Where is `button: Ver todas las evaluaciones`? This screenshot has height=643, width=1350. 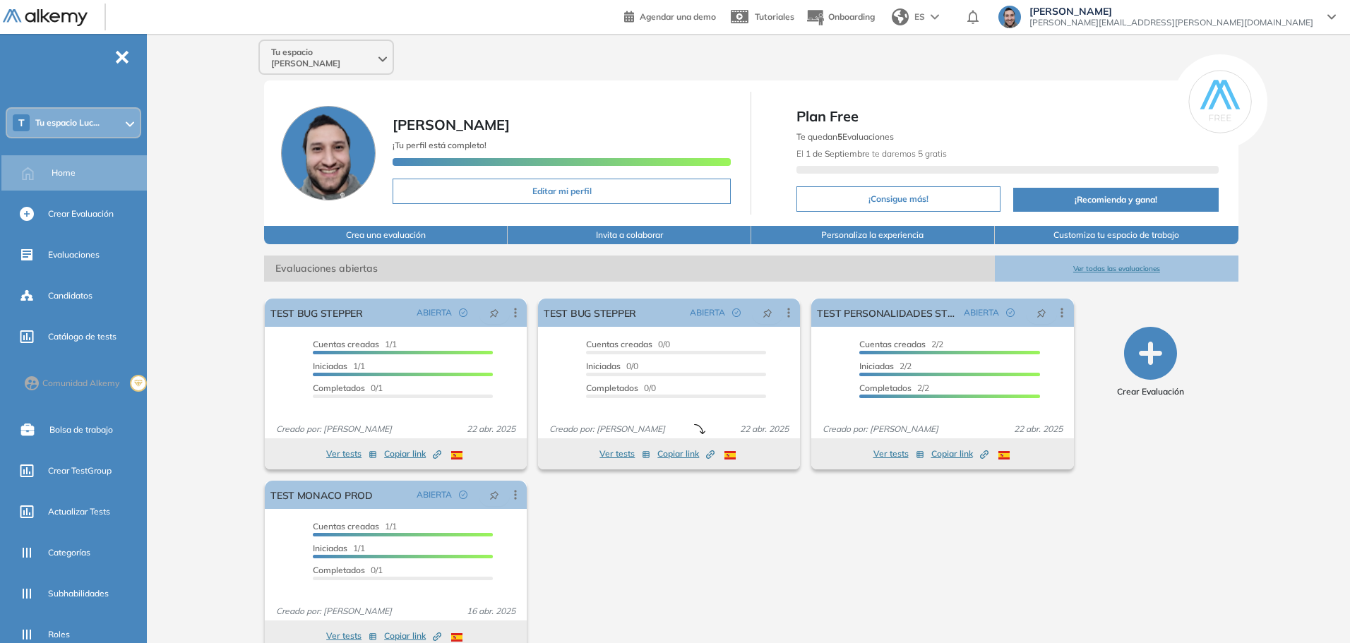
button: Ver todas las evaluaciones is located at coordinates (1116, 268).